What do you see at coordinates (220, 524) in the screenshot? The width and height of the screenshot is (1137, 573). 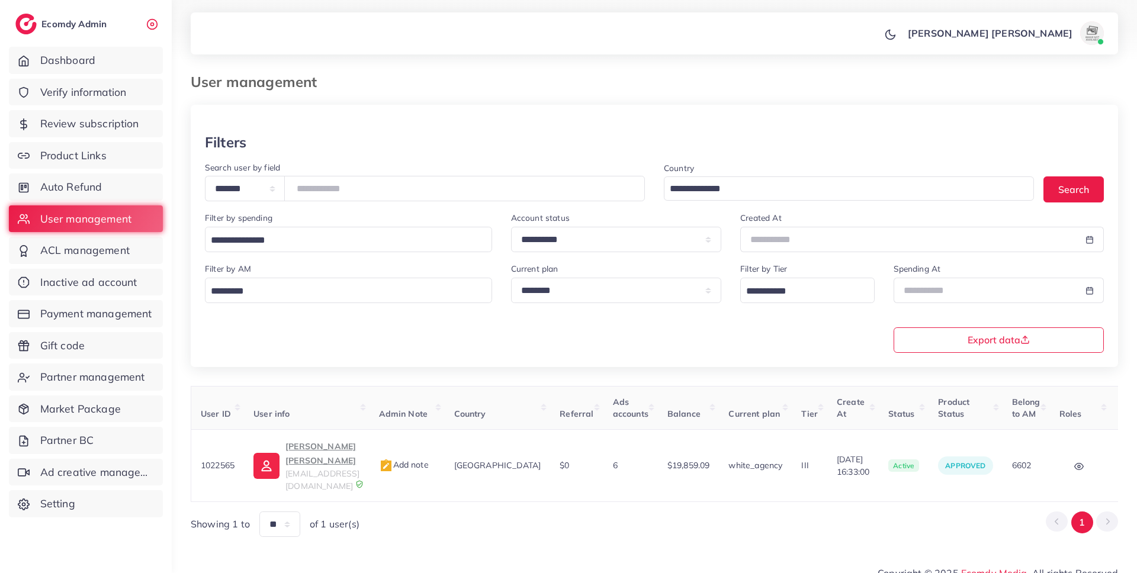 I see `span: Showing 1 to` at bounding box center [220, 524].